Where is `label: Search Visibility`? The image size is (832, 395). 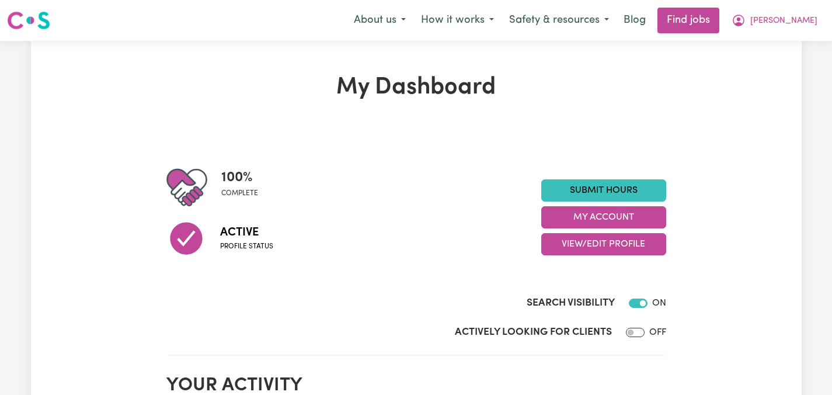
label: Search Visibility is located at coordinates (571, 303).